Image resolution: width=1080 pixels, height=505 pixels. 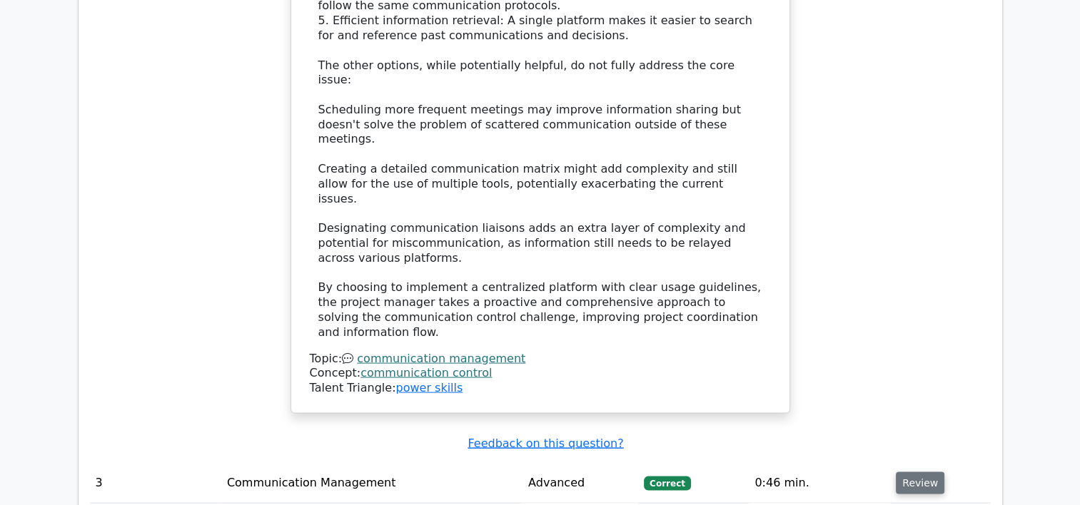 I want to click on div: Topic:, so click(x=540, y=359).